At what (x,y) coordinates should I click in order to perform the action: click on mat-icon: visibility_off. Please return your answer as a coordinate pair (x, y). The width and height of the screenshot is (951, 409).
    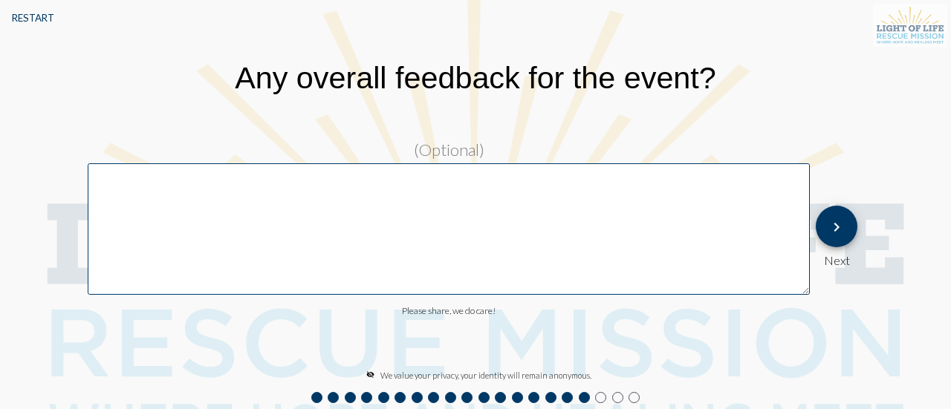
    Looking at the image, I should click on (370, 374).